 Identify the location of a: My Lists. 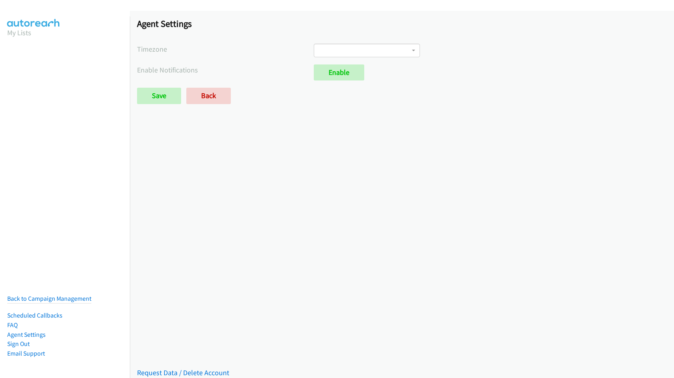
(19, 32).